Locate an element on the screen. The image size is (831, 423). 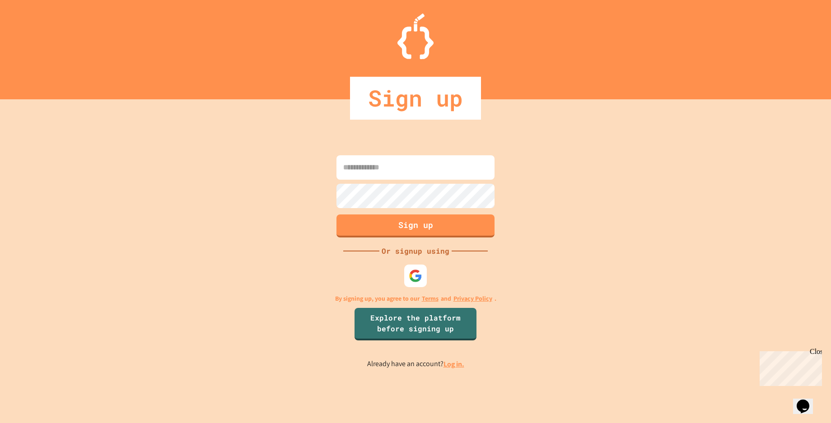
img: Logo.svg is located at coordinates (416, 36).